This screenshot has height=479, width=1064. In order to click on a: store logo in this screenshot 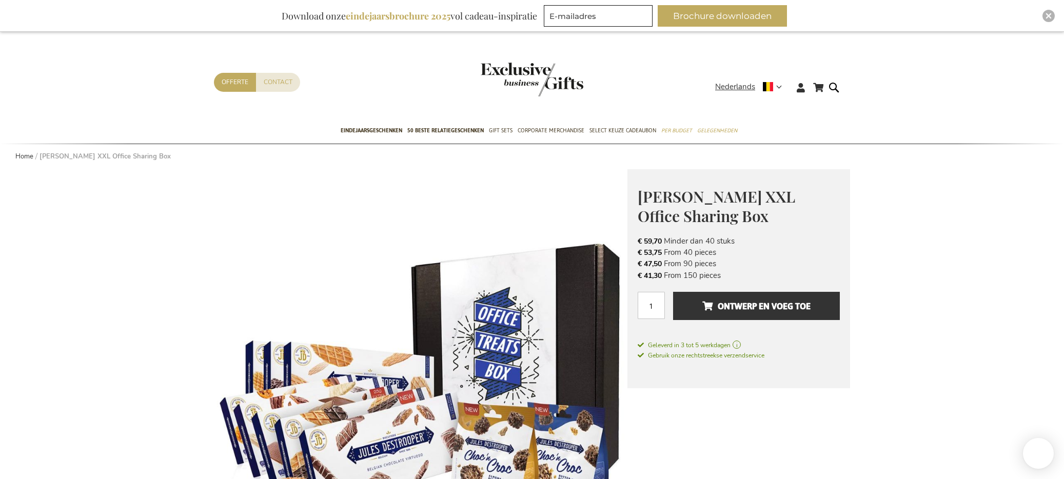, I will do `click(506, 80)`.